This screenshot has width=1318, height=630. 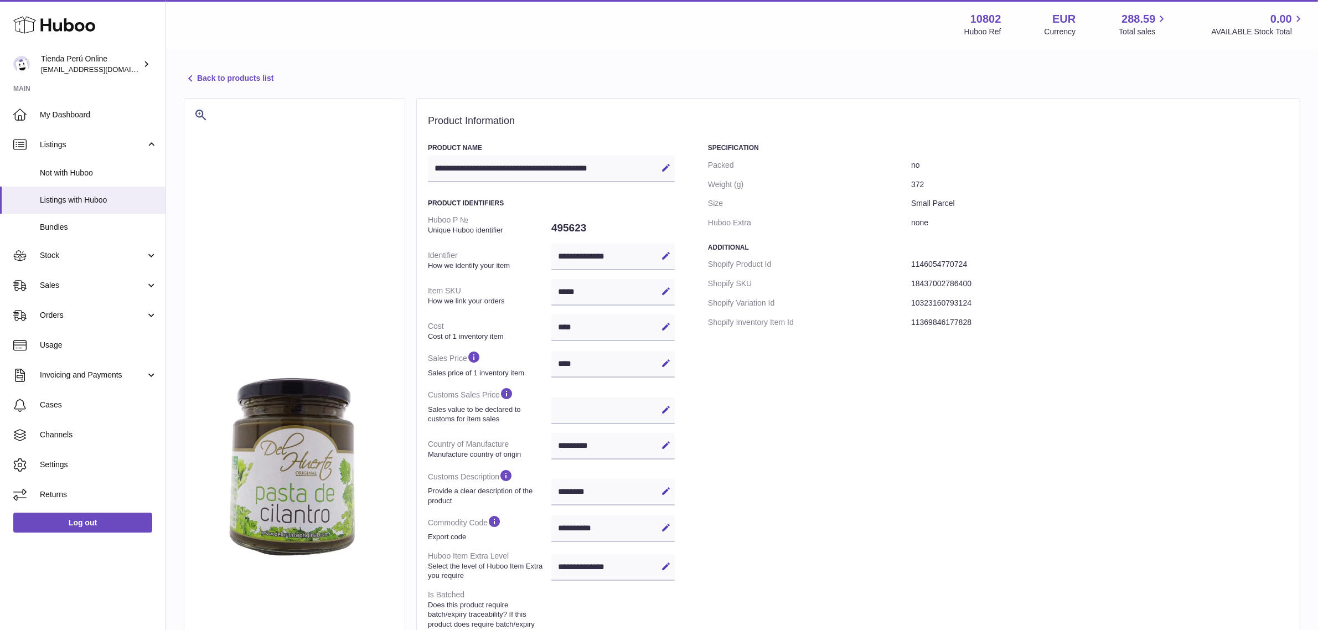 What do you see at coordinates (809, 322) in the screenshot?
I see `dt: Shopify Inventory Item Id` at bounding box center [809, 322].